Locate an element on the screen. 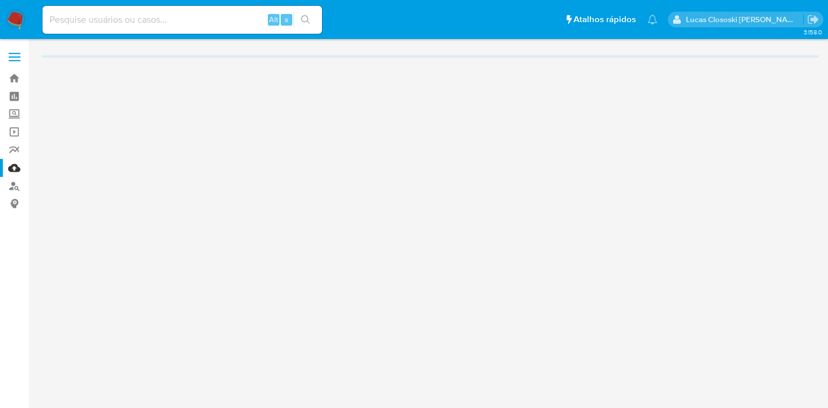 This screenshot has height=408, width=828. p: lucas.clososki@mercadolivre.com is located at coordinates (744, 19).